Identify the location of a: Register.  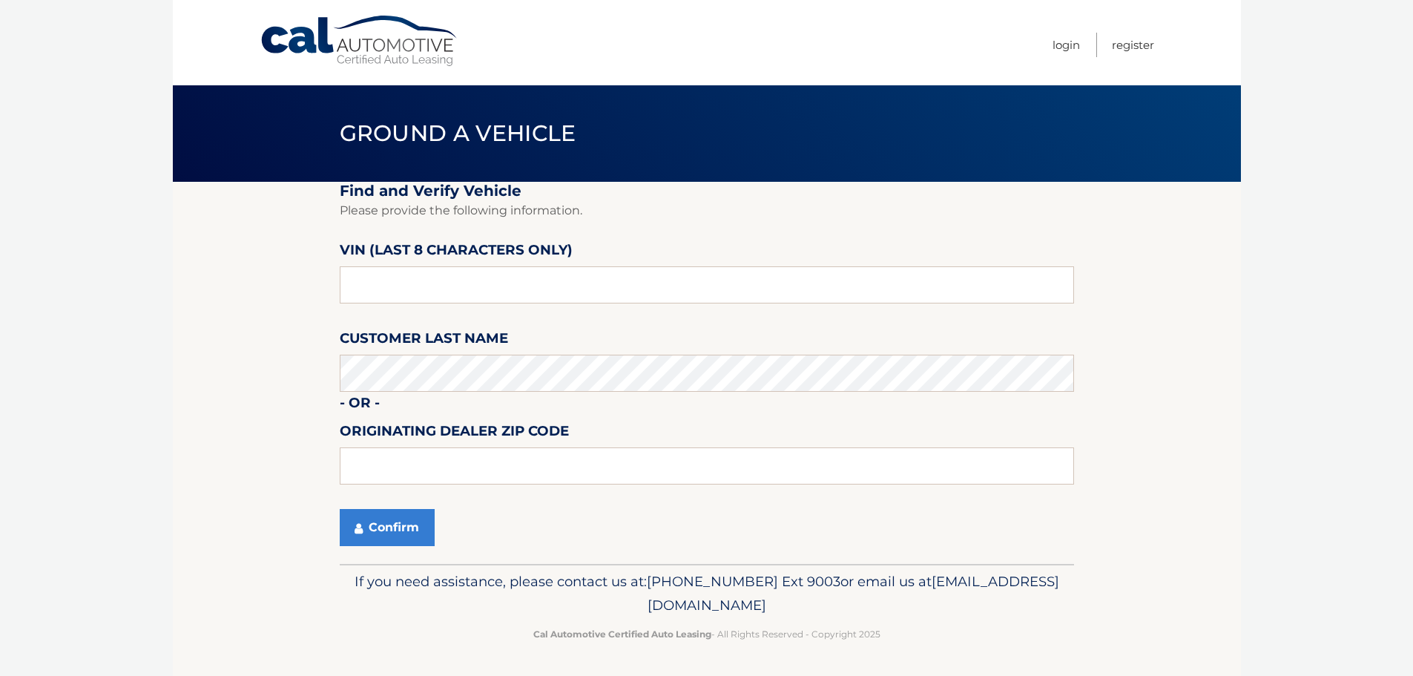
(1133, 45).